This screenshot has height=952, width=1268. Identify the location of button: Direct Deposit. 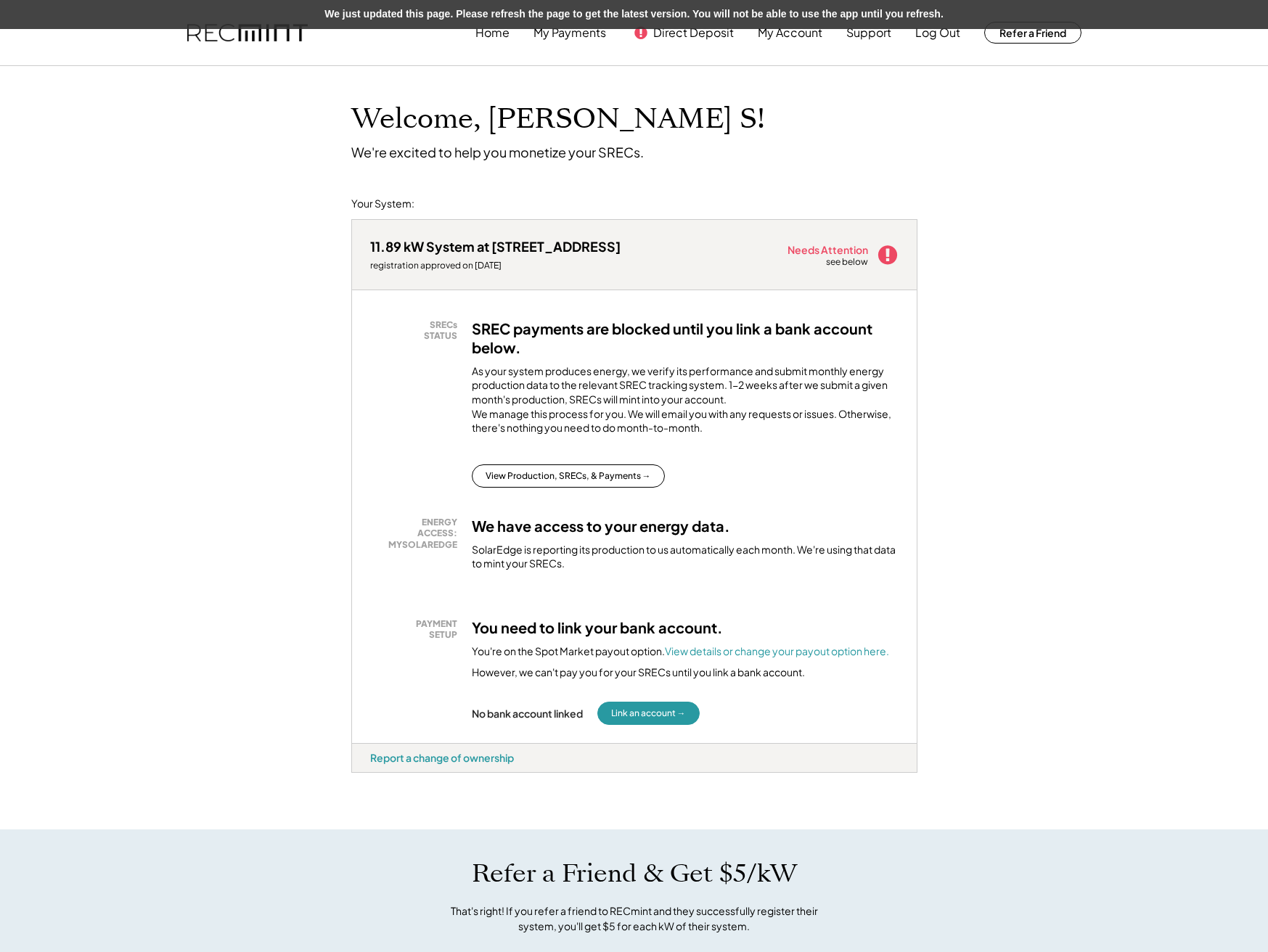
(693, 32).